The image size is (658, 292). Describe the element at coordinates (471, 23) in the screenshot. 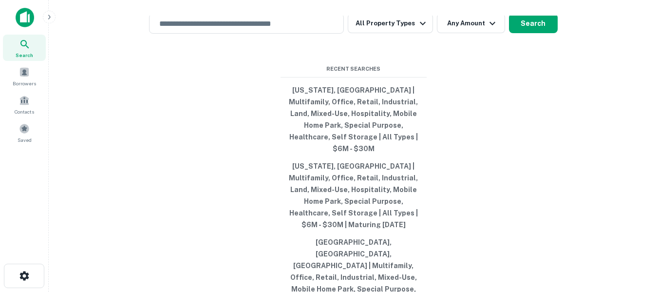

I see `button: Any Amount` at that location.